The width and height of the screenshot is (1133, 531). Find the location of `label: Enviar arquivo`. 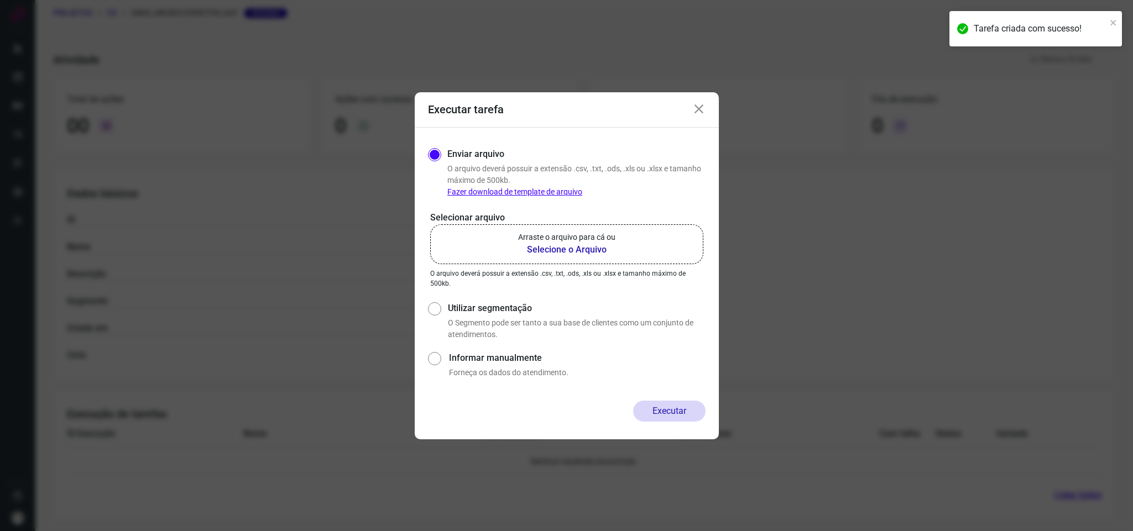

label: Enviar arquivo is located at coordinates (476, 154).